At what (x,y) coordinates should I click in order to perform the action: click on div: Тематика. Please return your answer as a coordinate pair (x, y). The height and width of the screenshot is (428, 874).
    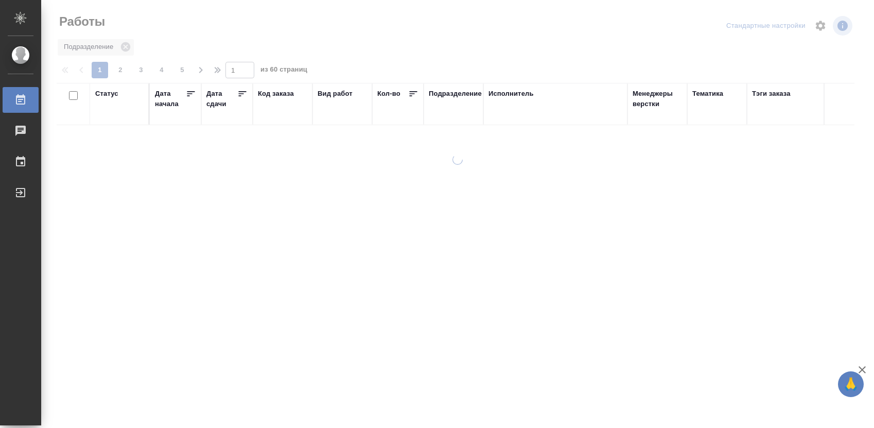
    Looking at the image, I should click on (707, 94).